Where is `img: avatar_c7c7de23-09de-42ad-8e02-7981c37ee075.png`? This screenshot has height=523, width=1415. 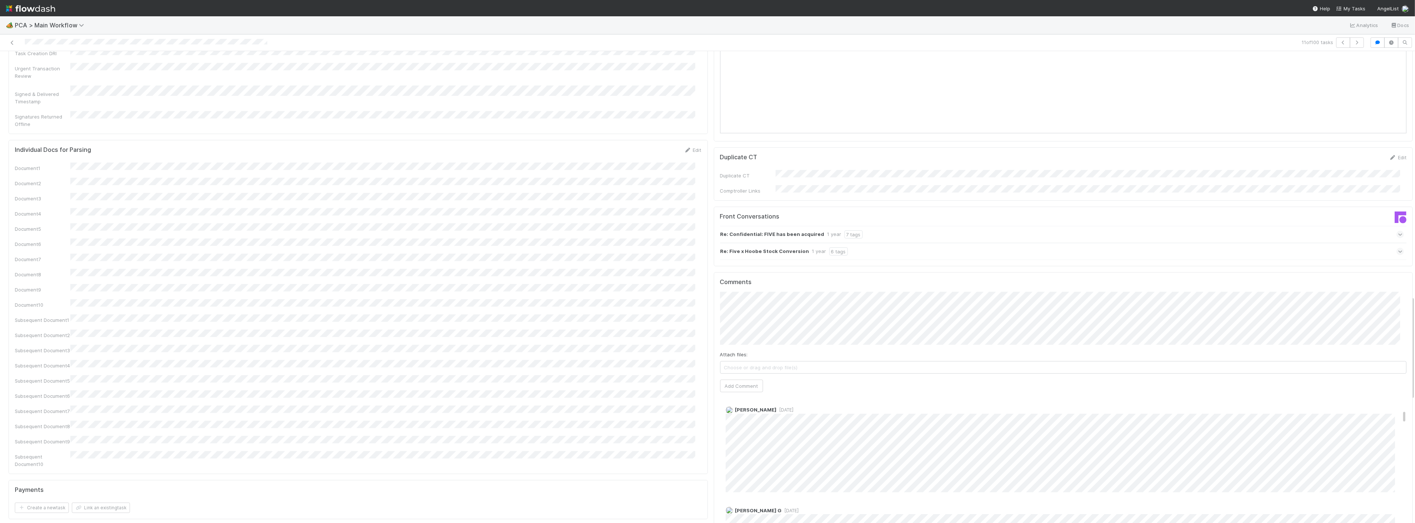 img: avatar_c7c7de23-09de-42ad-8e02-7981c37ee075.png is located at coordinates (1406, 9).